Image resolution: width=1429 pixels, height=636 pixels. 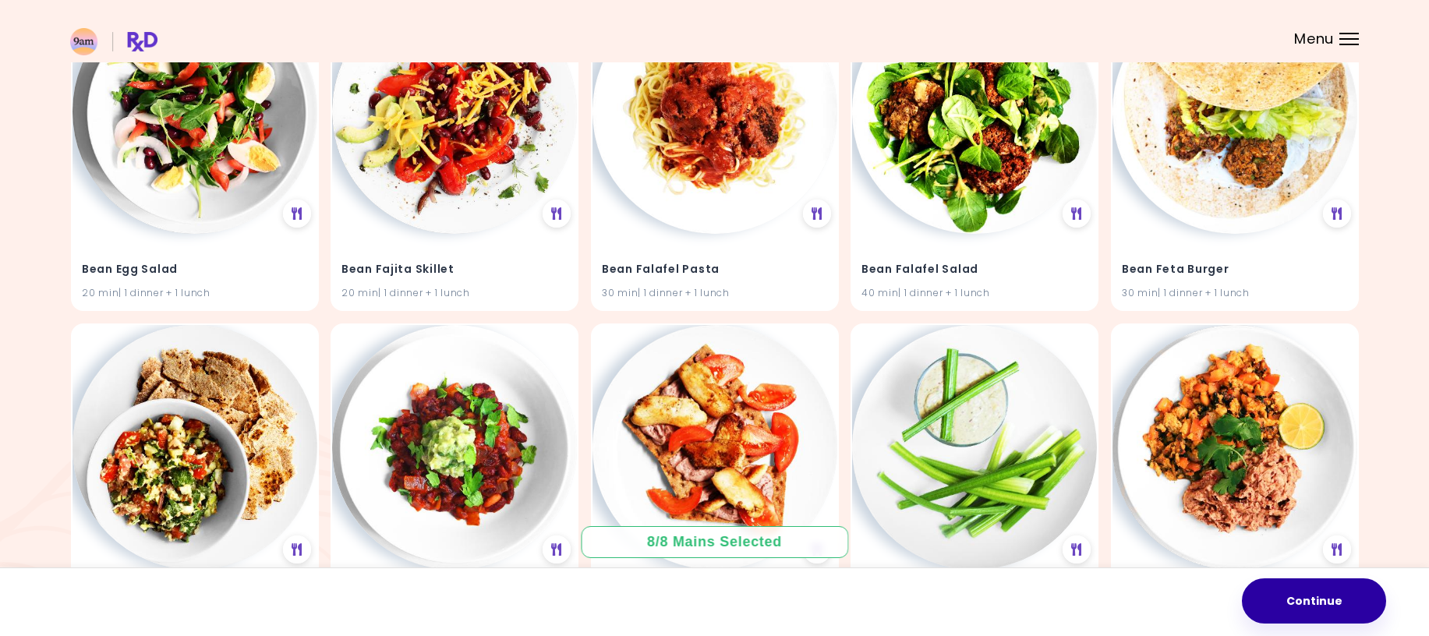 What do you see at coordinates (1314, 601) in the screenshot?
I see `button: Continue` at bounding box center [1314, 601].